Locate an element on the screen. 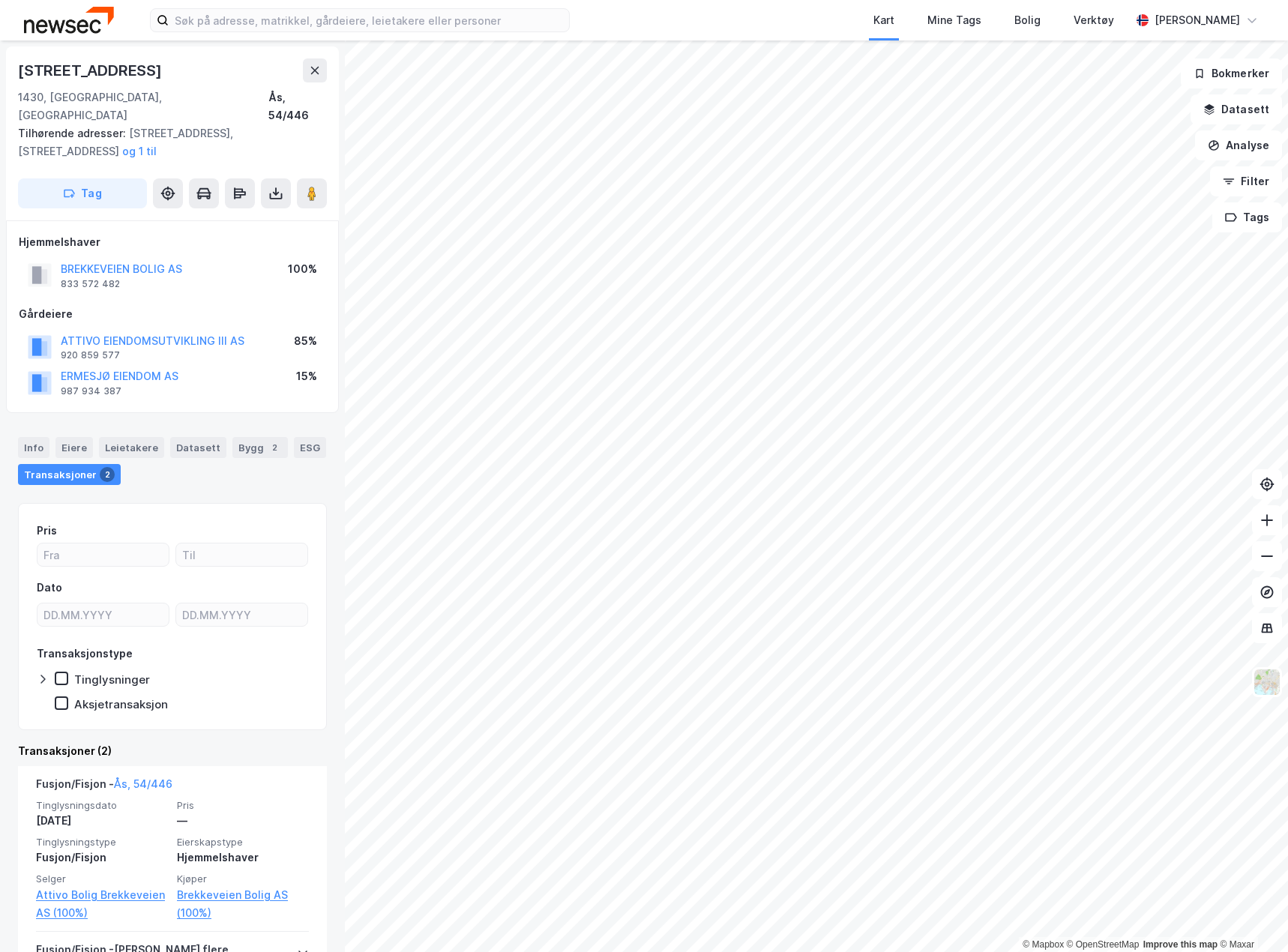 The height and width of the screenshot is (952, 1288). div: Bygg is located at coordinates (260, 447).